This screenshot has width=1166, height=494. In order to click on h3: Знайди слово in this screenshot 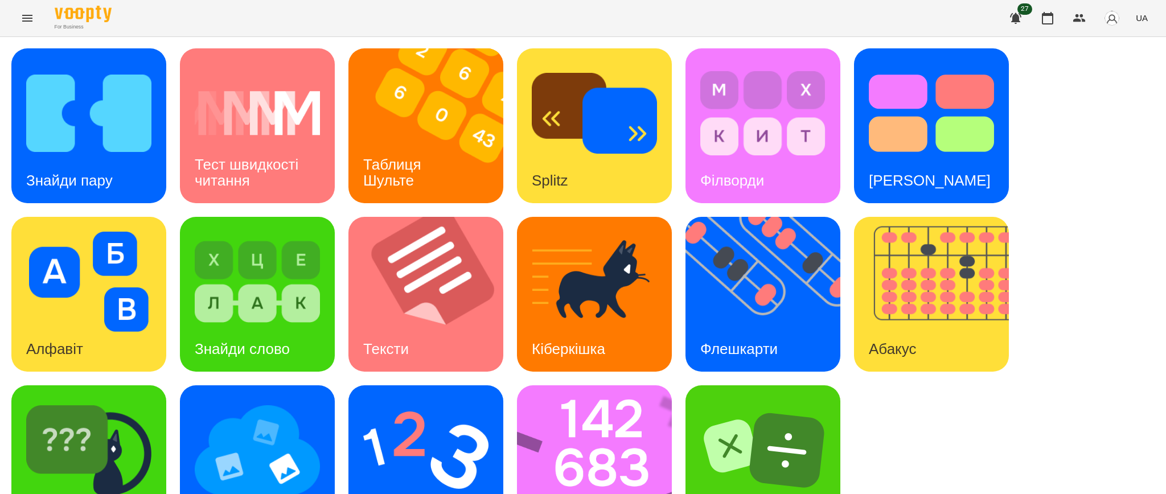, I will do `click(242, 349)`.